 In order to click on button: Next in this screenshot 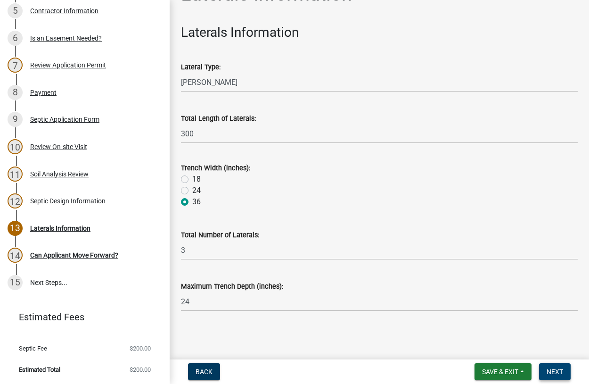, I will do `click(555, 371)`.